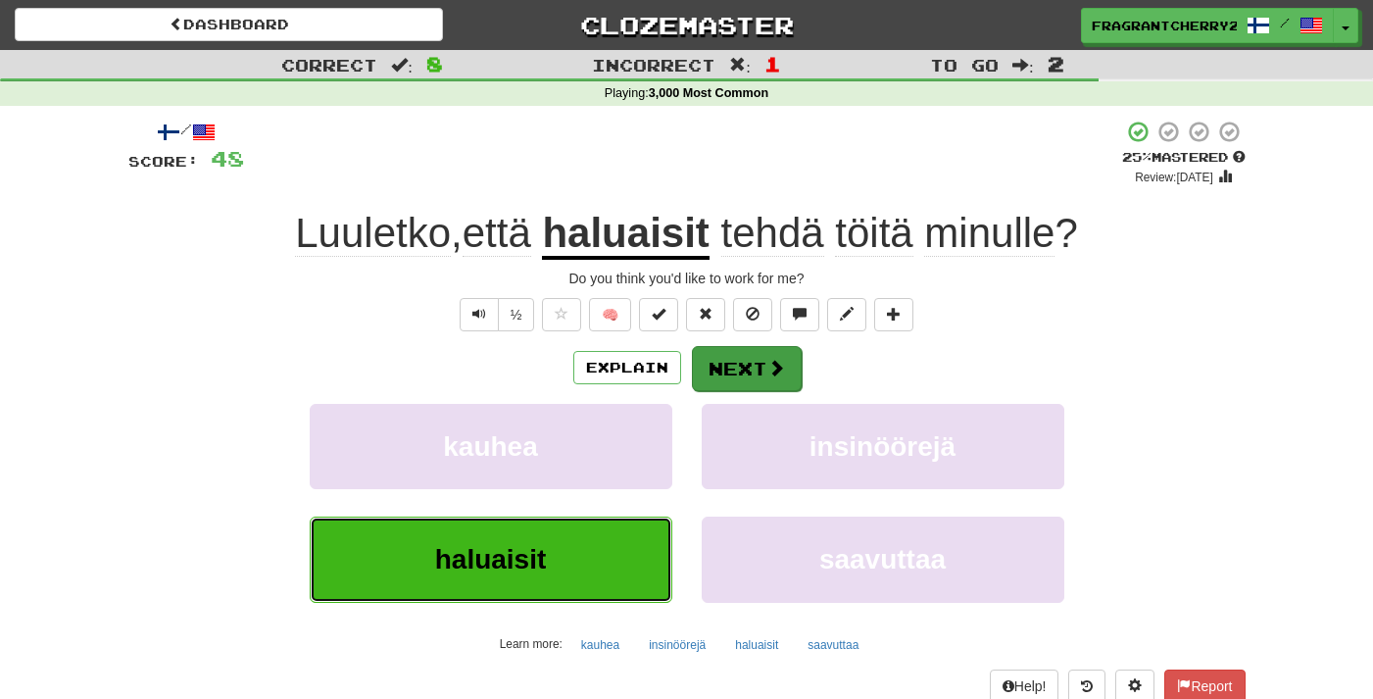 The image size is (1373, 699). I want to click on button: Ignore sentence (alt+i), so click(753, 315).